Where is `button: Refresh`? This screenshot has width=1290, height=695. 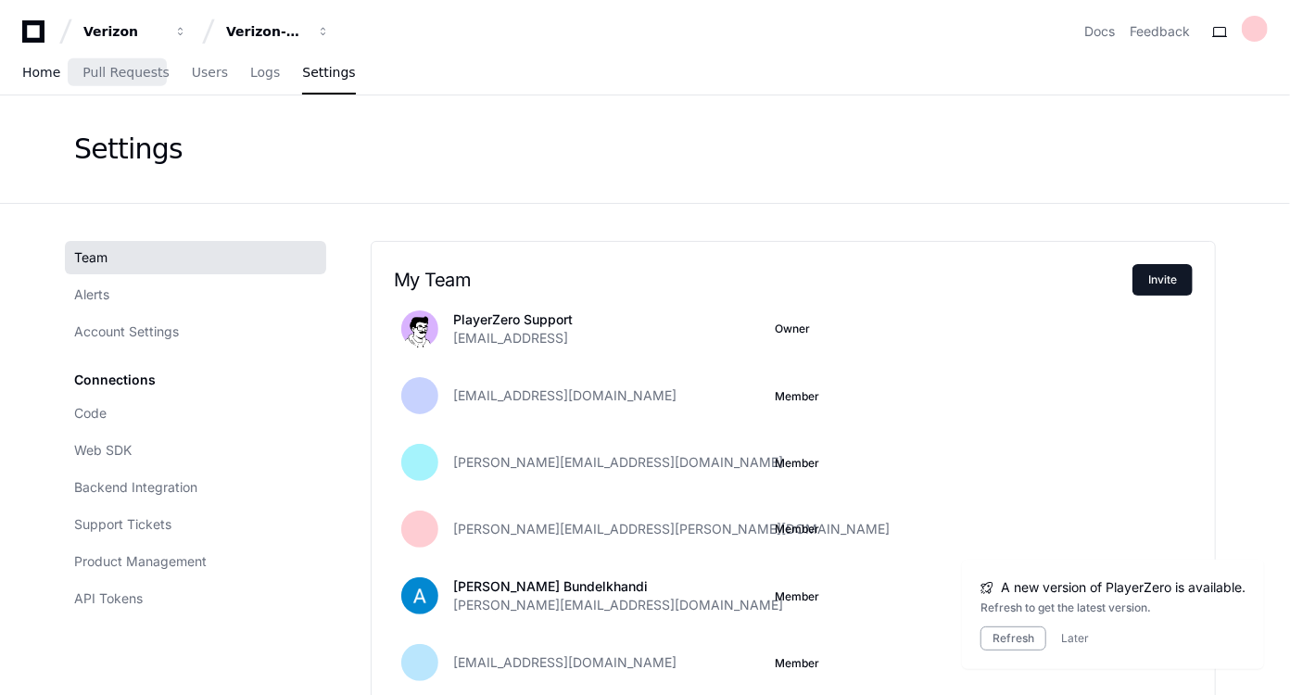
button: Refresh is located at coordinates (1013, 639).